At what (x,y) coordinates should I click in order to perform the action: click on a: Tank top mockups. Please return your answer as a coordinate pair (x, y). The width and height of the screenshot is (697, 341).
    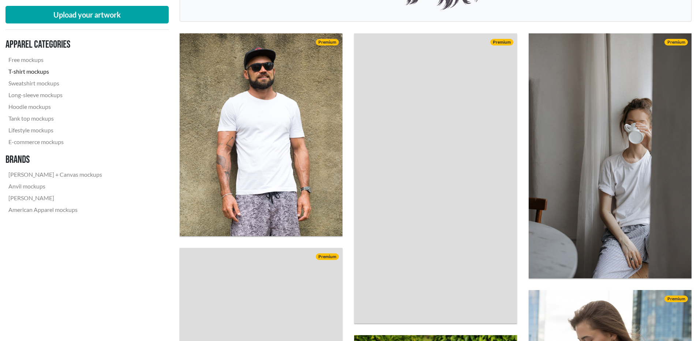
    Looking at the image, I should click on (55, 118).